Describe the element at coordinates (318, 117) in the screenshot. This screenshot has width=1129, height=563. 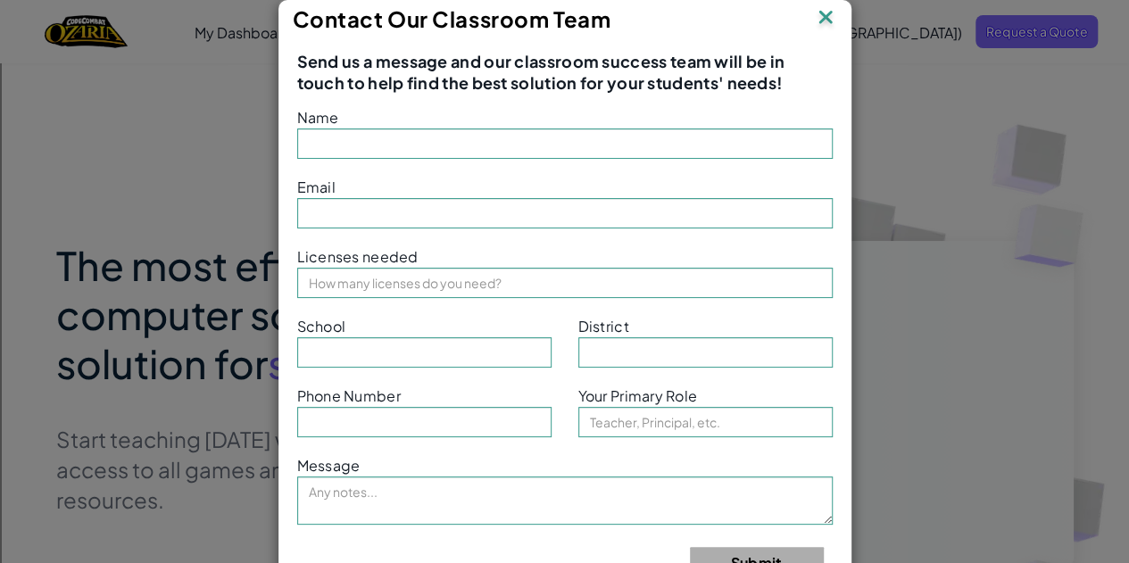
I see `span: Name` at that location.